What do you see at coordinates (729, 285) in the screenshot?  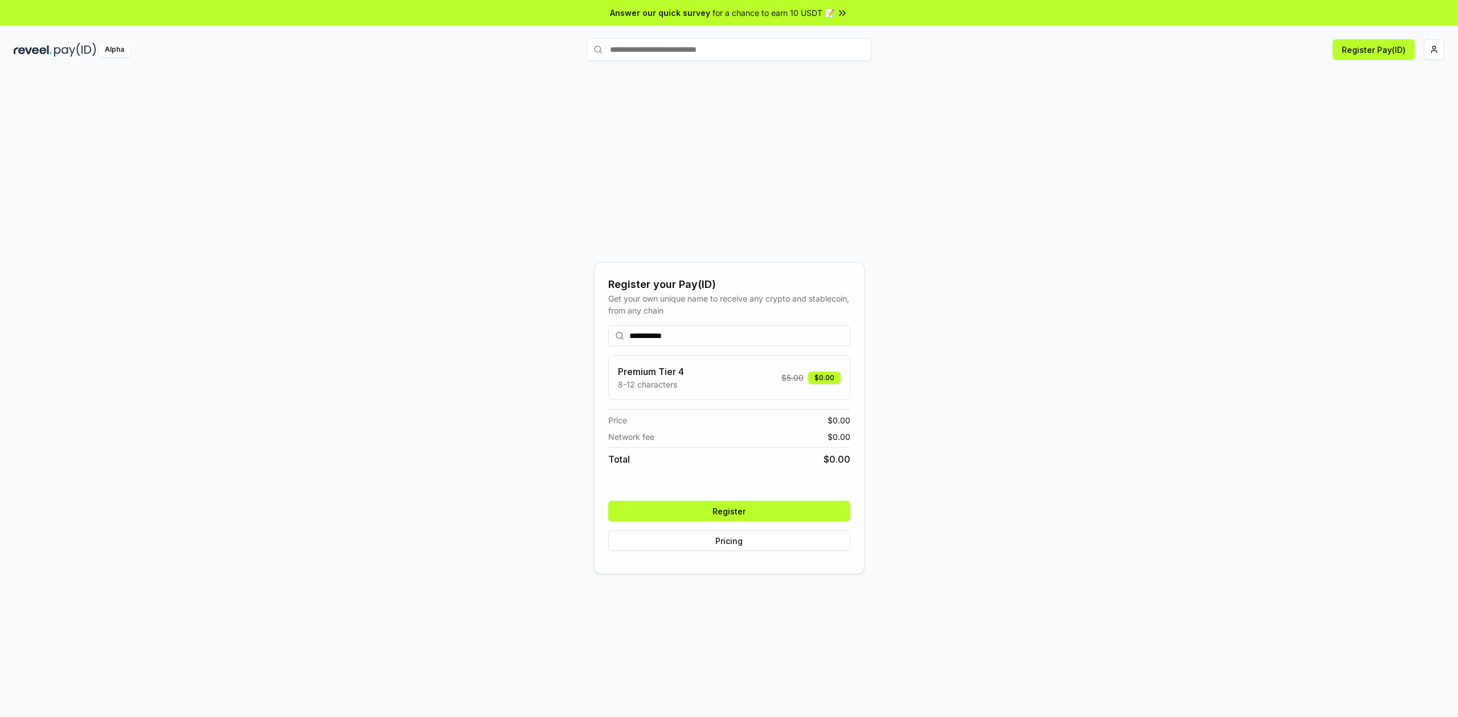 I see `div: Register your Pay(ID)` at bounding box center [729, 285].